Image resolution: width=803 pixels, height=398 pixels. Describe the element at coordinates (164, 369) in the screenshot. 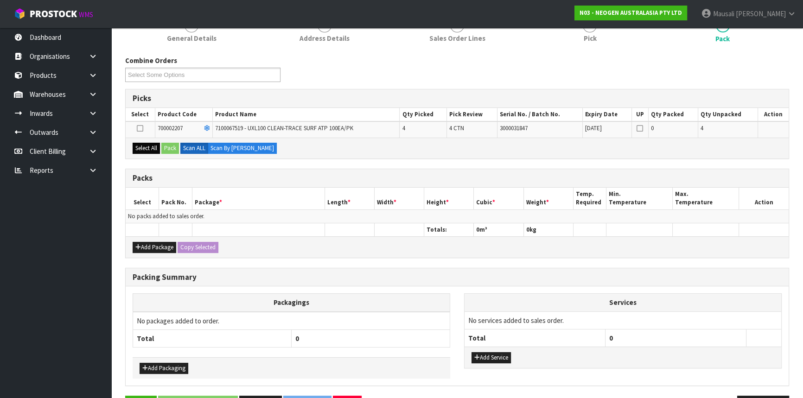

I see `button: Add Packaging` at that location.